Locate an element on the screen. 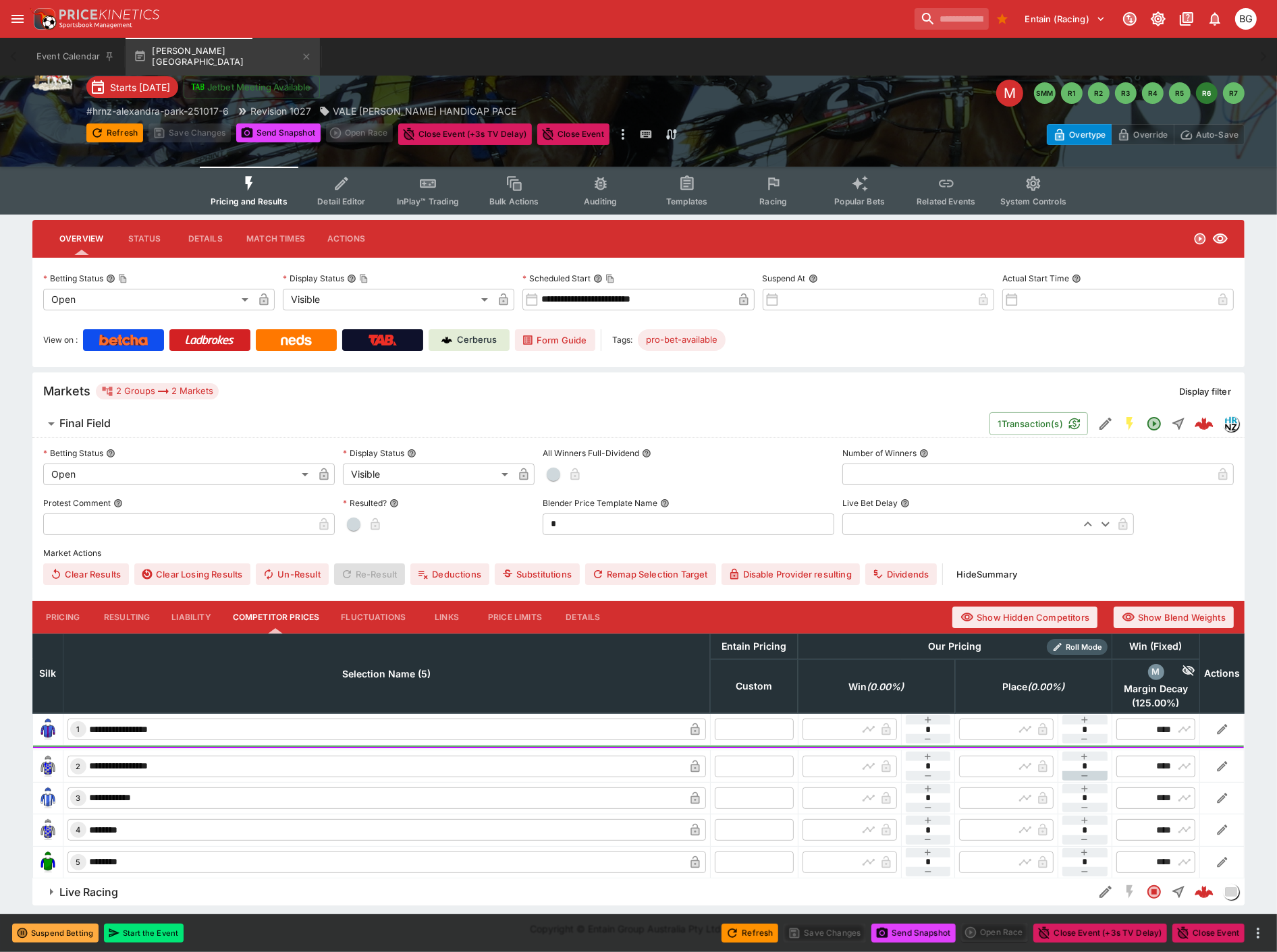  div: hrnz is located at coordinates (1231, 423).